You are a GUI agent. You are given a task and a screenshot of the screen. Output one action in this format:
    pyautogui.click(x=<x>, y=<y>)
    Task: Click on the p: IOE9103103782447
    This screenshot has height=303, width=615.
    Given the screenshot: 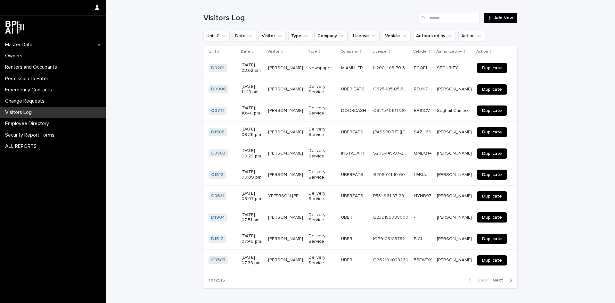 What is the action you would take?
    pyautogui.click(x=392, y=238)
    